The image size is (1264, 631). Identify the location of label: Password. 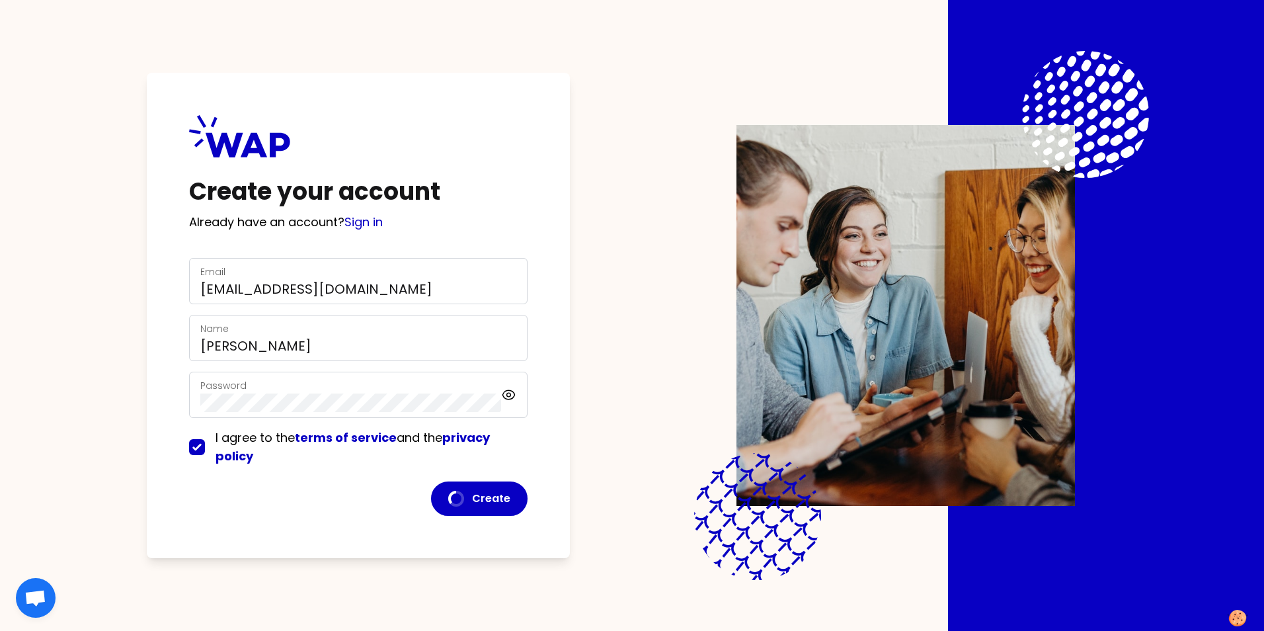
(223, 385).